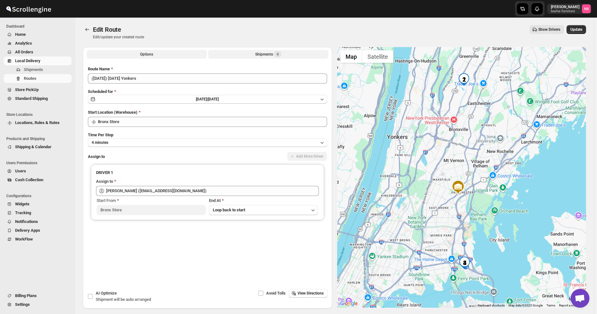 The width and height of the screenshot is (597, 314). I want to click on button: Cash Collection, so click(38, 180).